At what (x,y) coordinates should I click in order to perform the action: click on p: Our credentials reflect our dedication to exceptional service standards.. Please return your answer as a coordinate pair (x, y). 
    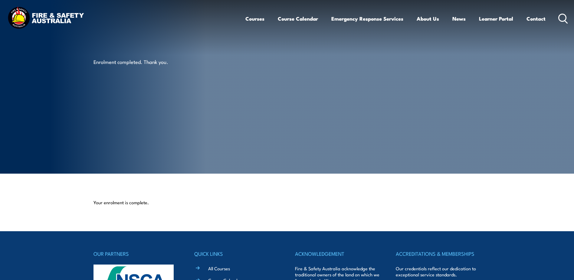
    Looking at the image, I should click on (438, 271).